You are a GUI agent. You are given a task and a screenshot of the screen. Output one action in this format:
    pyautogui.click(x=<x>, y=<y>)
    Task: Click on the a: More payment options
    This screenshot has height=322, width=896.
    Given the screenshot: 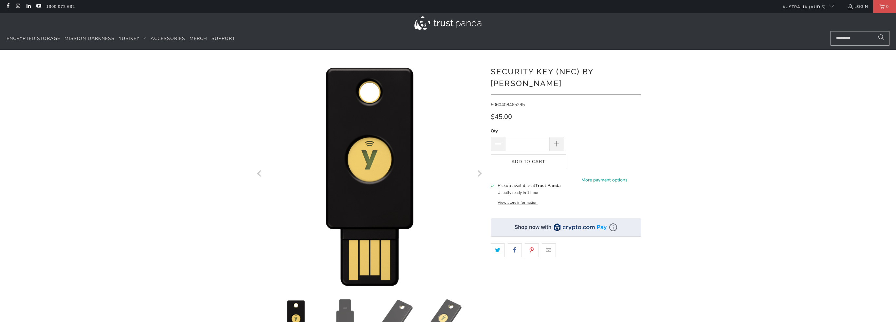 What is the action you would take?
    pyautogui.click(x=605, y=180)
    